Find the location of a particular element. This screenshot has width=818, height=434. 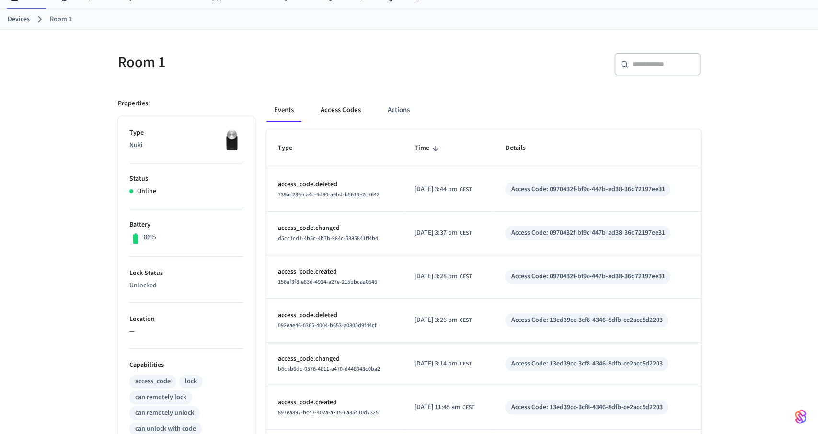

div: can unlock with code is located at coordinates (165, 429).